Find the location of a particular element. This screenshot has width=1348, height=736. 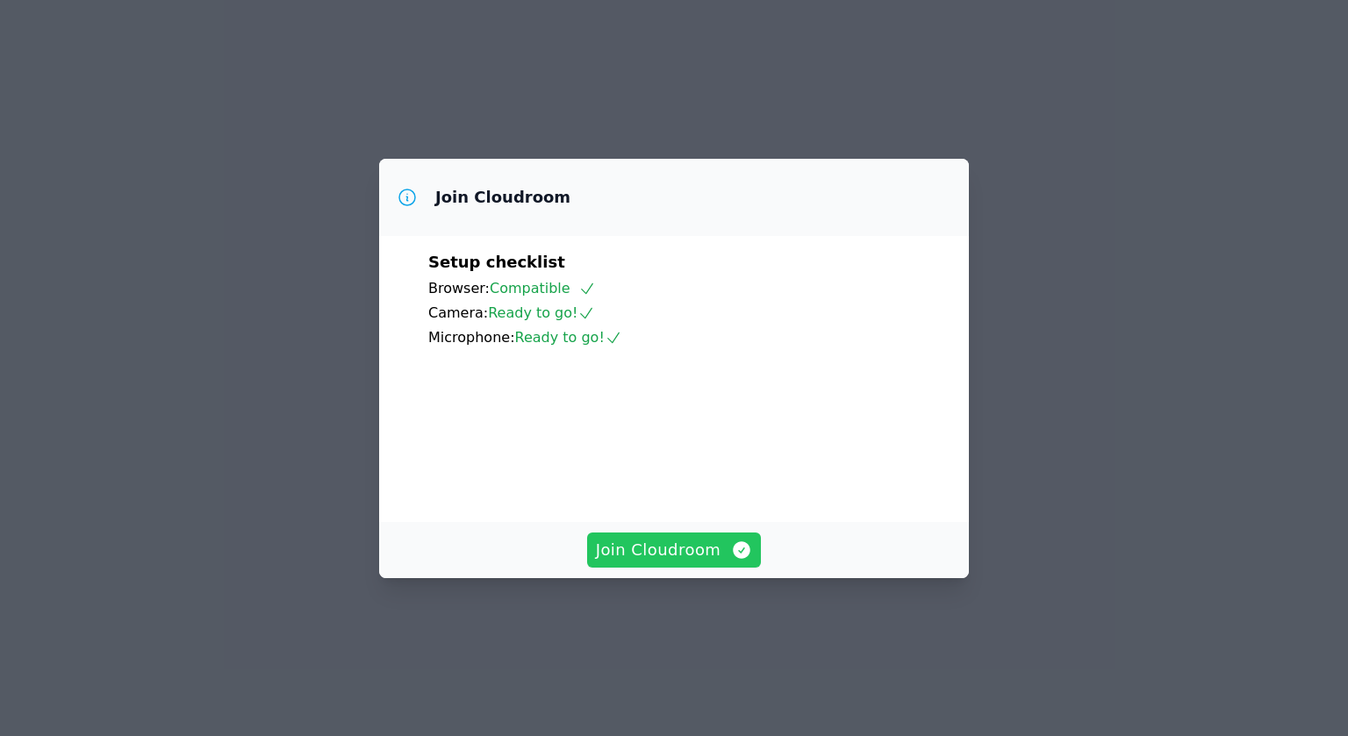

button: Join Cloudroom is located at coordinates (674, 550).